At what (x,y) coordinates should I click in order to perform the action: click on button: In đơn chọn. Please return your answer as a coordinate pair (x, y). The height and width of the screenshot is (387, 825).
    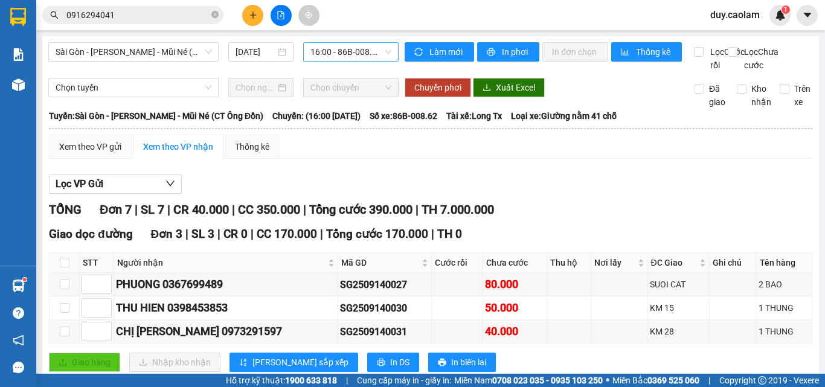
    Looking at the image, I should click on (575, 52).